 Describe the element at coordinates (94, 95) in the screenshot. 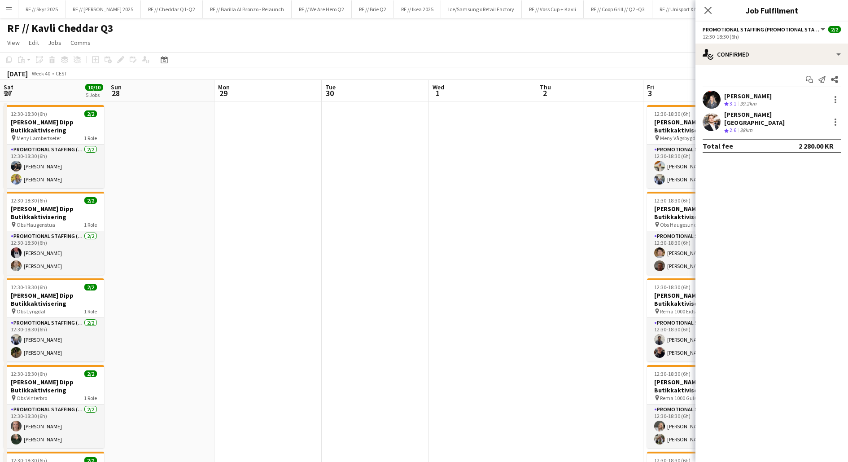

I see `div: 5 Jobs` at that location.